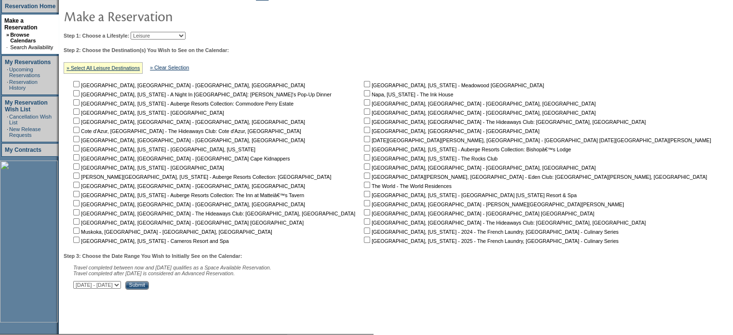 This screenshot has height=335, width=733. I want to click on a: Browse Calendars, so click(23, 38).